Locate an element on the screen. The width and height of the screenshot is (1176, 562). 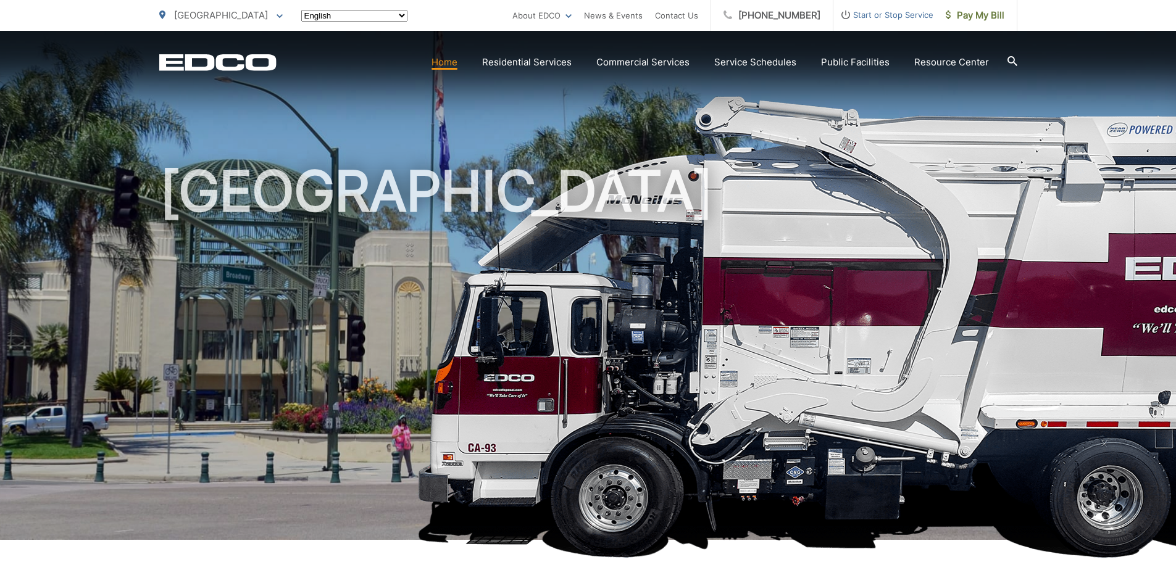
a: Public Facilities is located at coordinates (855, 62).